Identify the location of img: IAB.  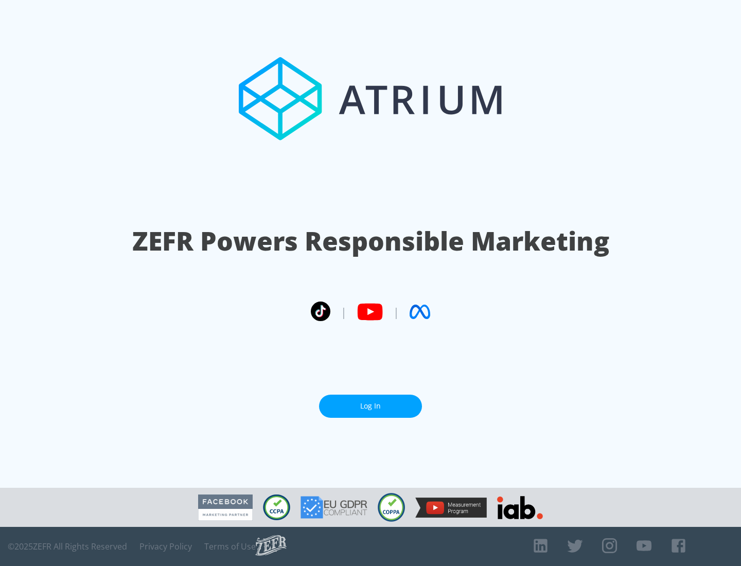
(520, 507).